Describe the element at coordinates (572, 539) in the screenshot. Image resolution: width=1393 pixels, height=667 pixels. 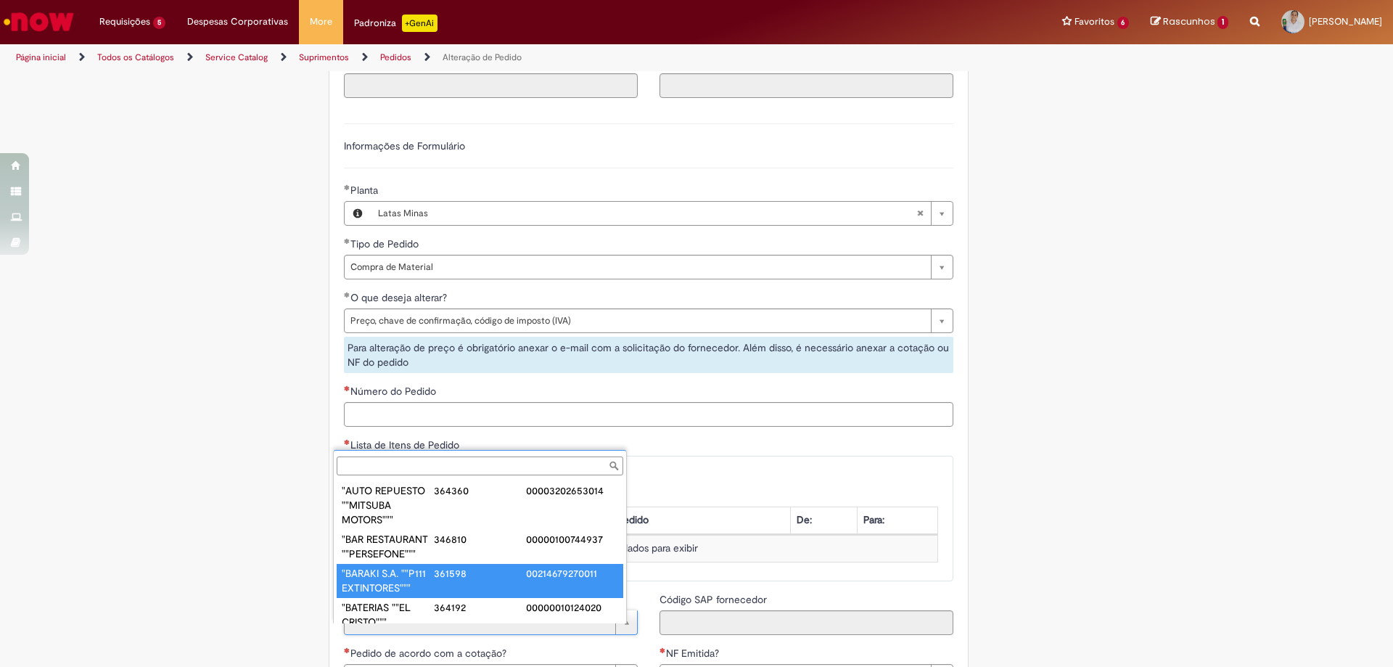
I see `div: 00000100744937` at that location.